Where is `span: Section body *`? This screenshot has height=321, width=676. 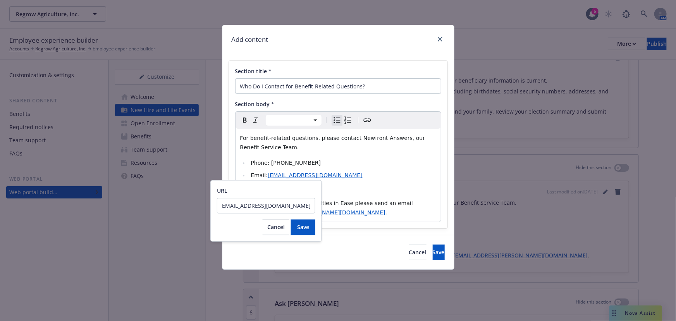
span: Section body * is located at coordinates (255, 104).